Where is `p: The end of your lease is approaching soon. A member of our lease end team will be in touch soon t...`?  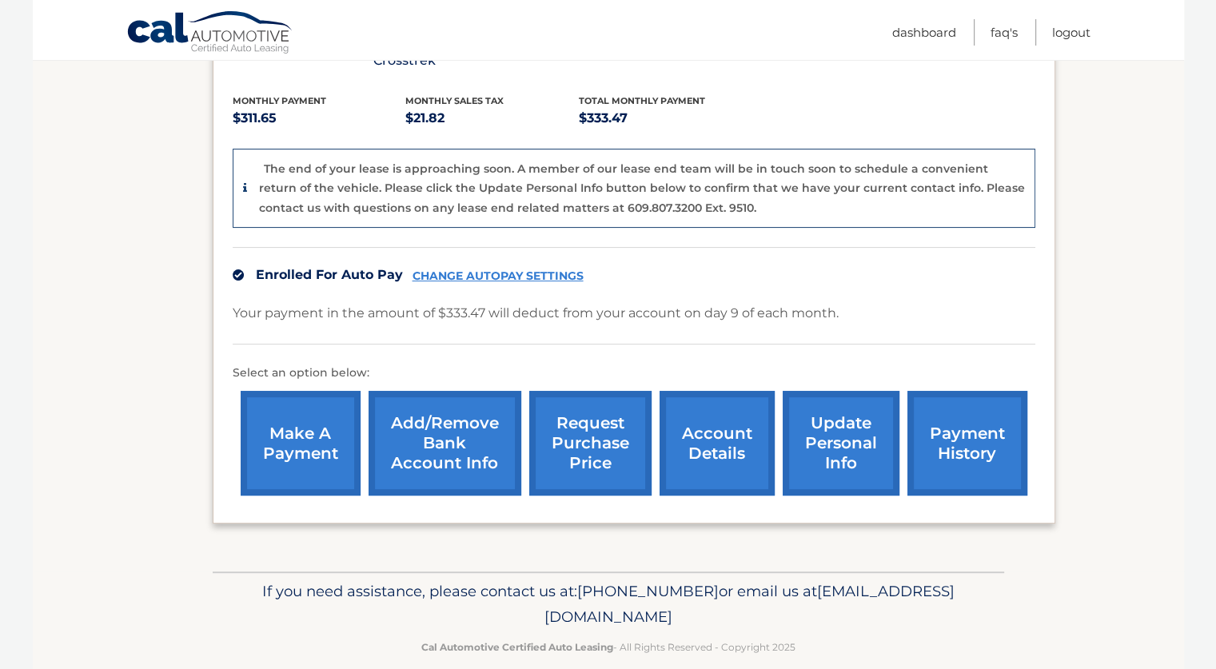 p: The end of your lease is approaching soon. A member of our lease end team will be in touch soon t... is located at coordinates (642, 188).